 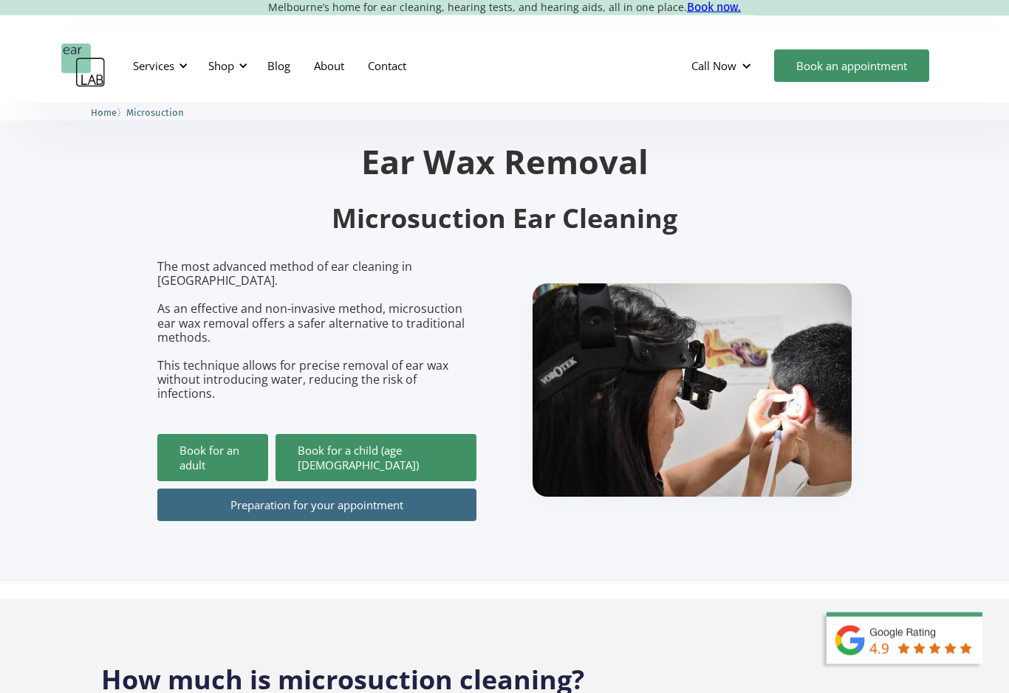 I want to click on img: boy getting ear checked., so click(x=692, y=391).